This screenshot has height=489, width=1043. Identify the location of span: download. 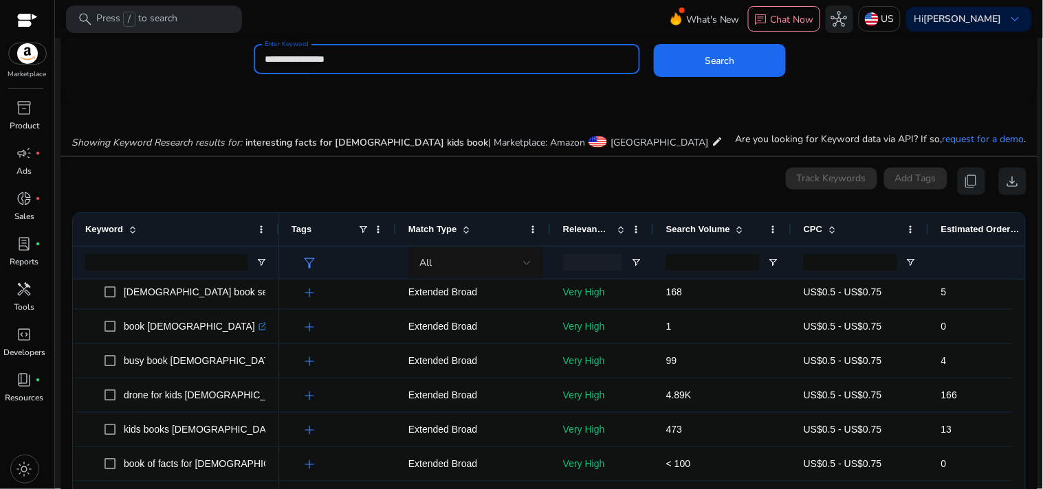
(1013, 181).